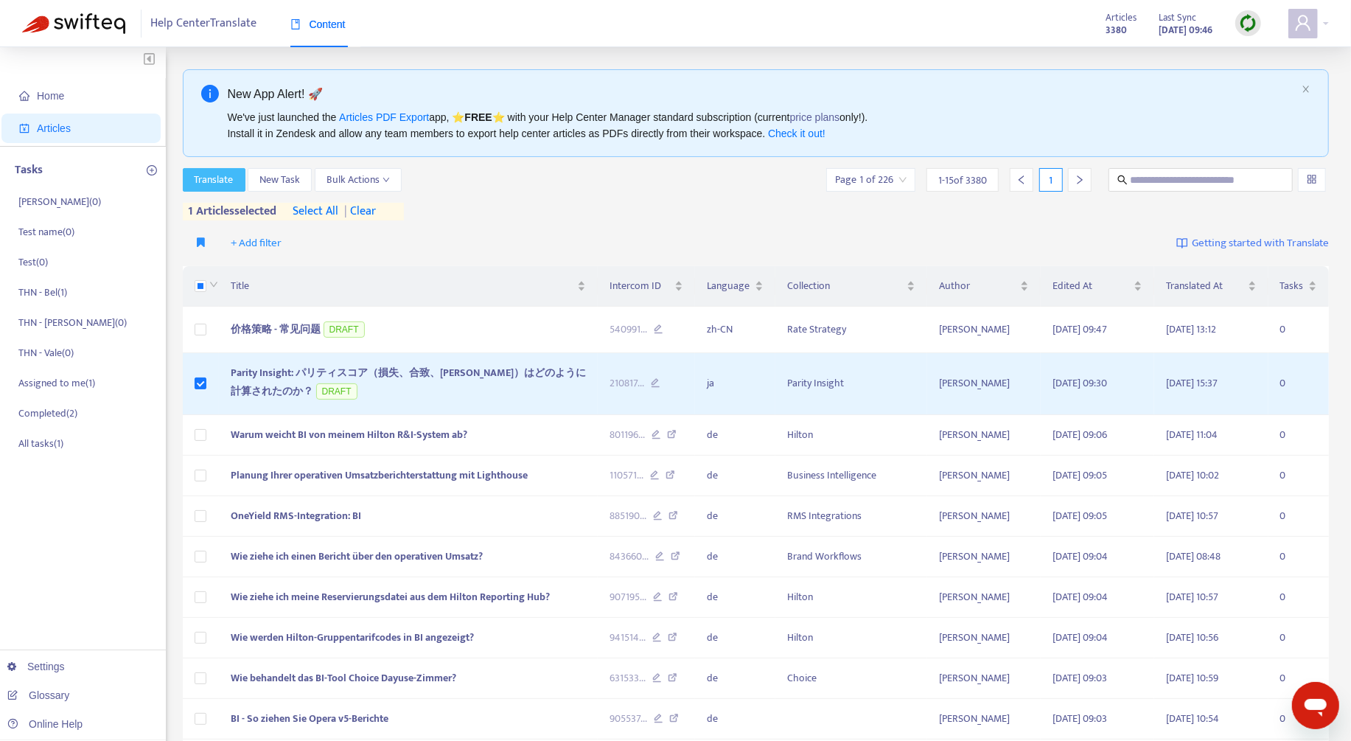 This screenshot has width=1351, height=741. What do you see at coordinates (1178, 18) in the screenshot?
I see `span: Last Sync` at bounding box center [1178, 18].